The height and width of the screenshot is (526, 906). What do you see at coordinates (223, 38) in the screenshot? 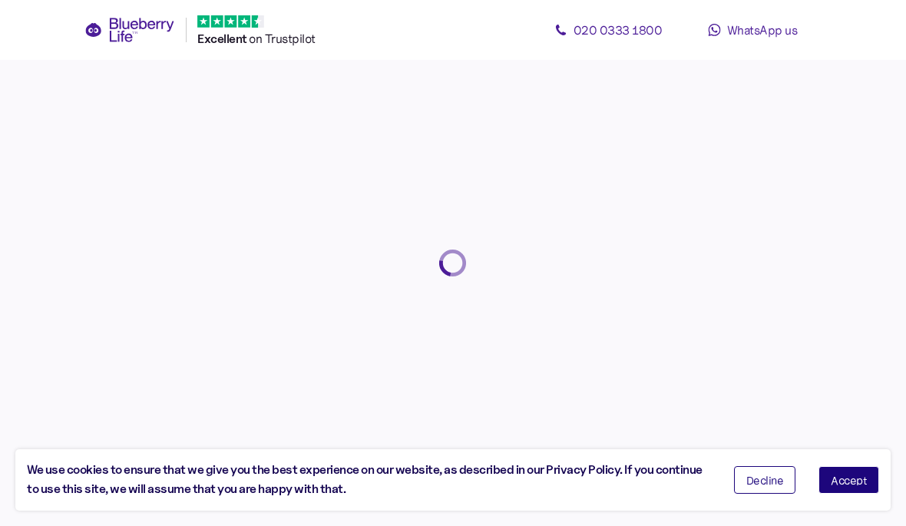
I see `span: Excellent ️` at bounding box center [223, 38].